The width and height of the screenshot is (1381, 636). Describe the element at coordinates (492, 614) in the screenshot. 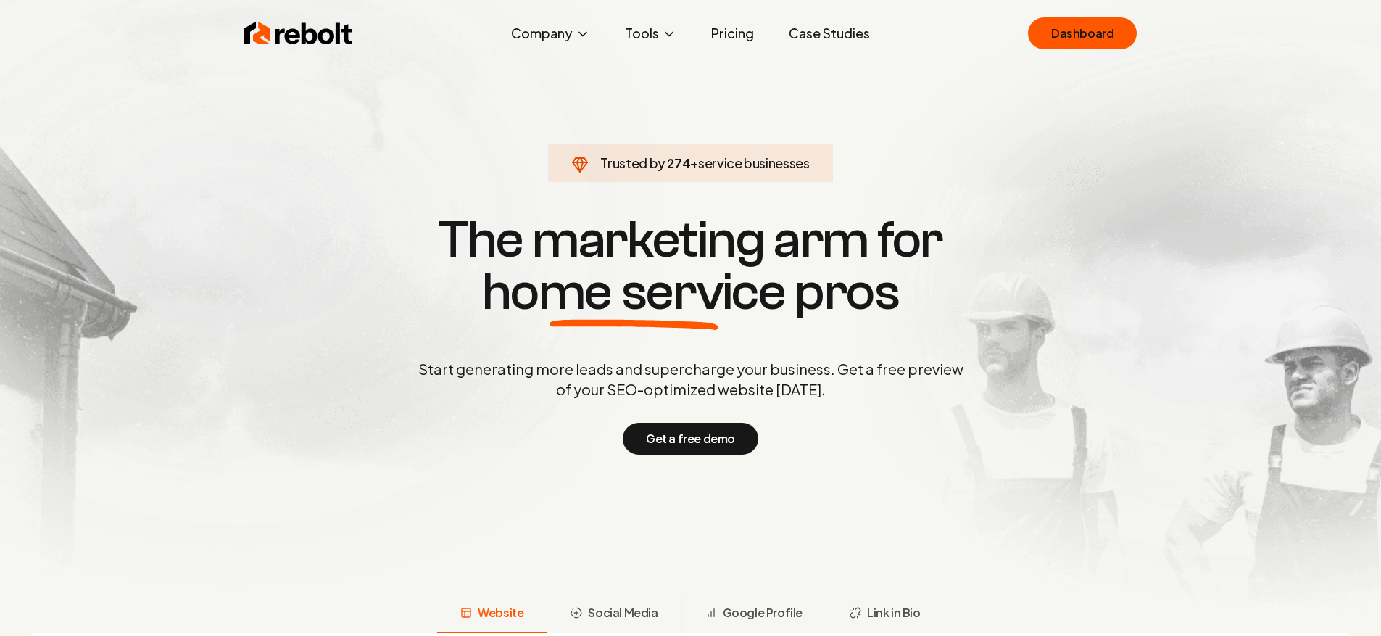

I see `button: Website` at that location.